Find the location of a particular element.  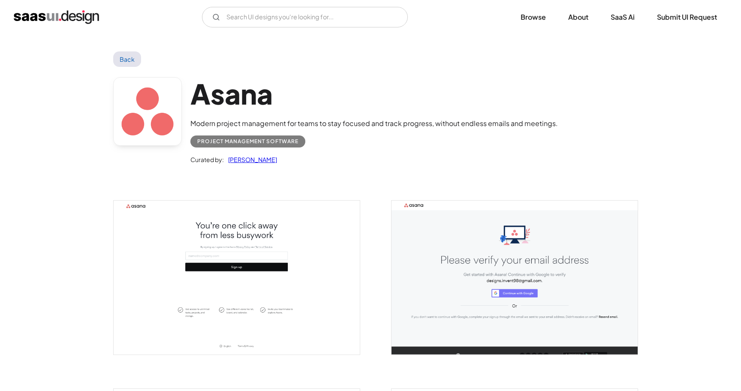

a: Back is located at coordinates (127, 59).